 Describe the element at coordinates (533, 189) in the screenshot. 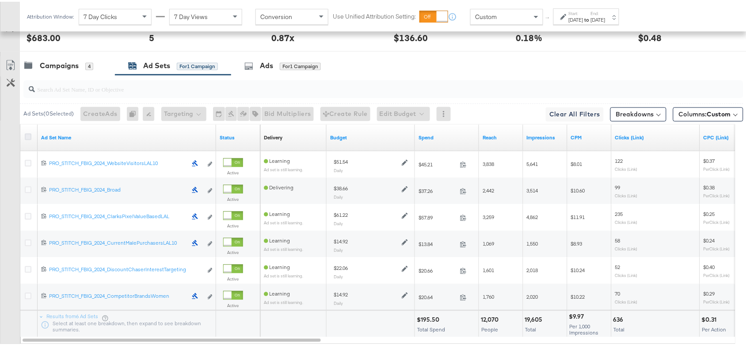

I see `span: 3,514` at that location.